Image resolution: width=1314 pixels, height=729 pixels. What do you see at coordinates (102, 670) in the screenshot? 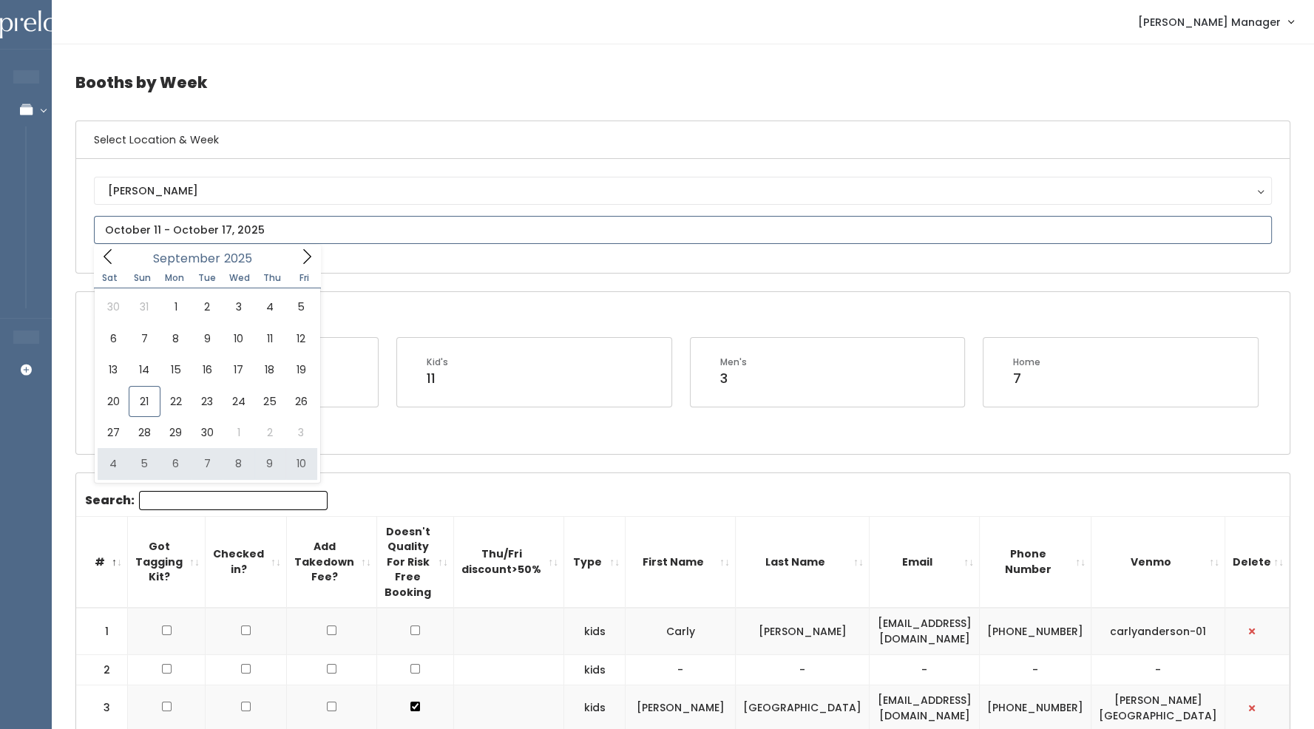
I see `td: 2` at bounding box center [102, 670].